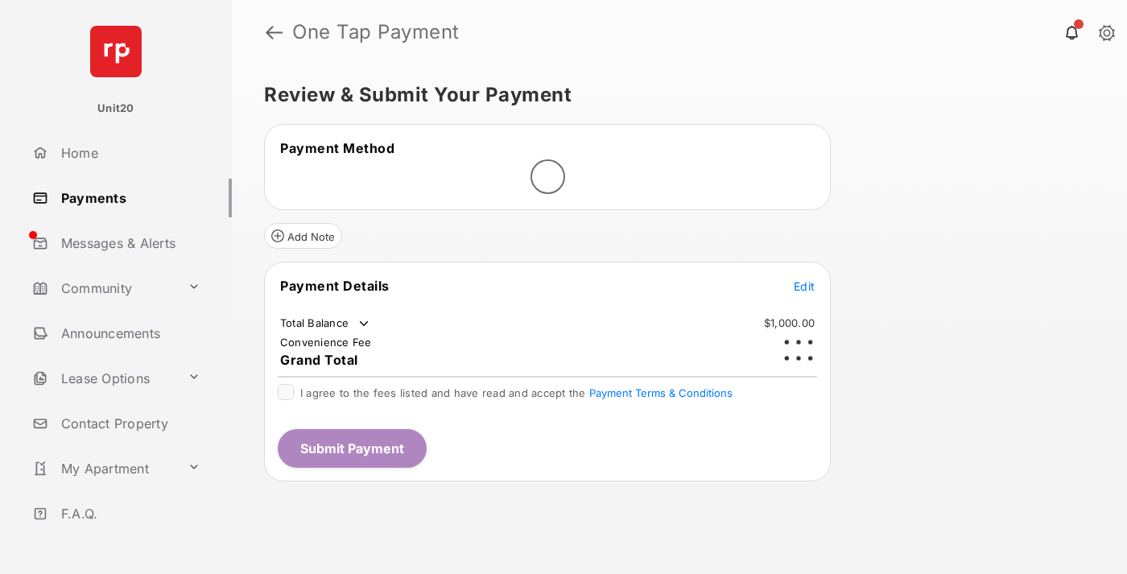 The image size is (1127, 574). What do you see at coordinates (376, 32) in the screenshot?
I see `strong: One Tap Payment` at bounding box center [376, 32].